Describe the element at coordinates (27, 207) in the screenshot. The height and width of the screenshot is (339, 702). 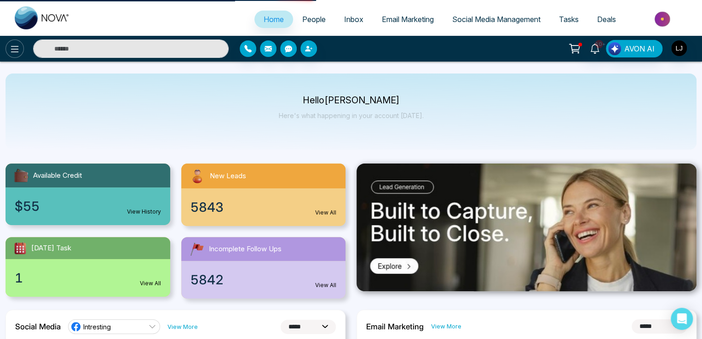
I see `span: $55` at that location.